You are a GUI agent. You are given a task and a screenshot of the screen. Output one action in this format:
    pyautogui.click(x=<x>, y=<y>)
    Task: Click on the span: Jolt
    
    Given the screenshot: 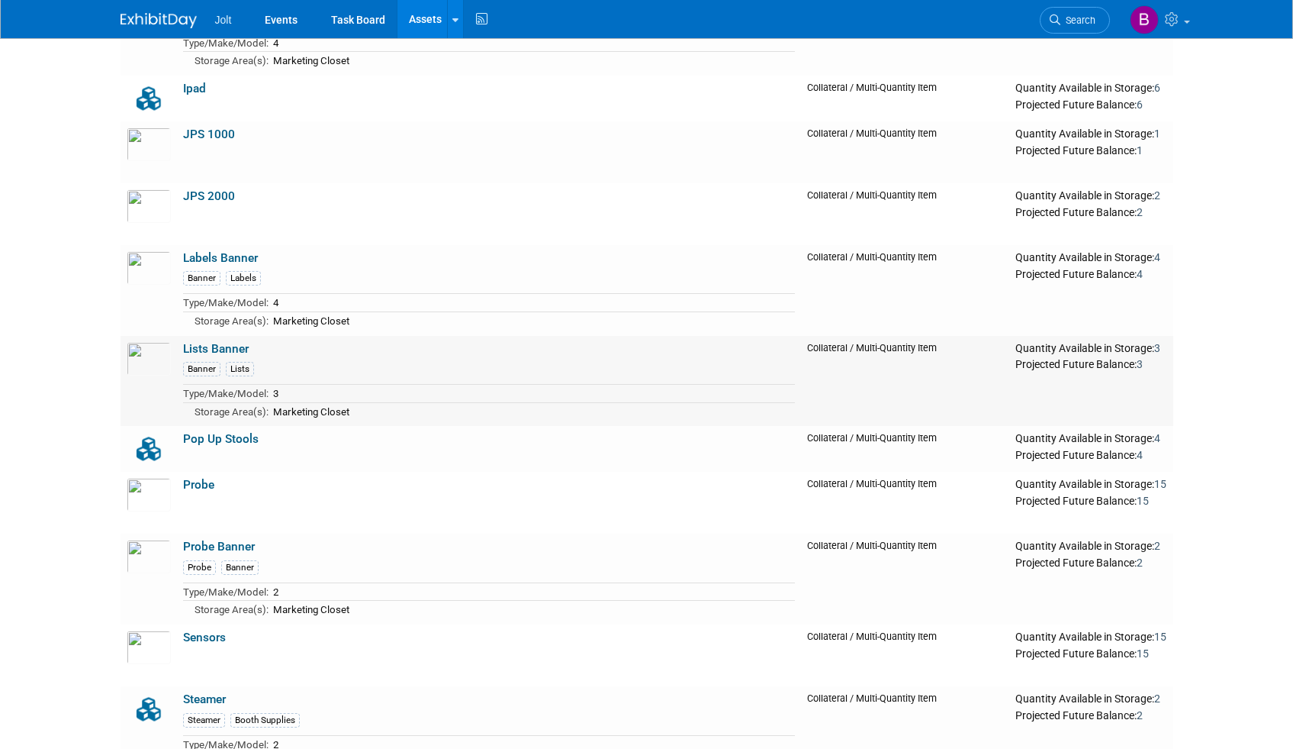 What is the action you would take?
    pyautogui.click(x=224, y=20)
    